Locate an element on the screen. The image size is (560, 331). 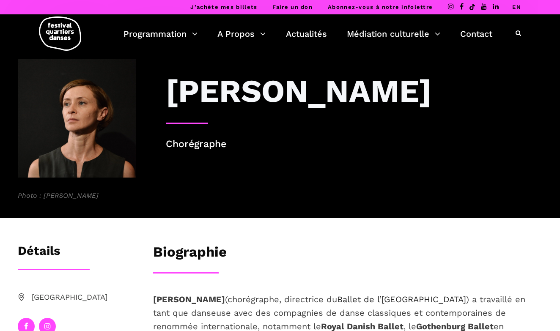
a: Actualités is located at coordinates (306, 34).